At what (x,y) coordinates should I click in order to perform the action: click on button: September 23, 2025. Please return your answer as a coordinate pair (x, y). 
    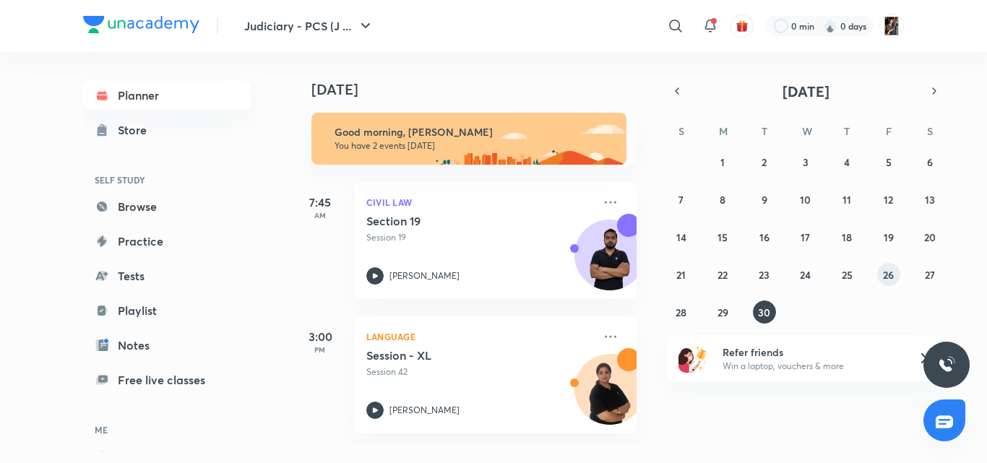
    Looking at the image, I should click on (765, 275).